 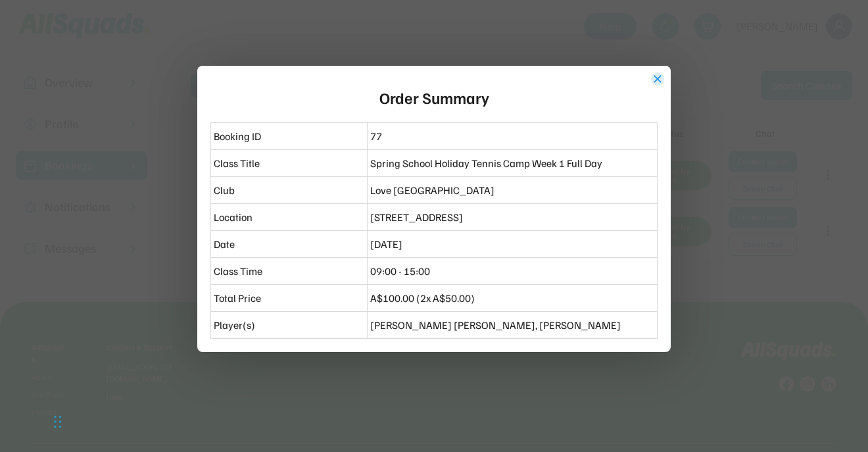 What do you see at coordinates (289, 325) in the screenshot?
I see `div: Player(s)` at bounding box center [289, 325].